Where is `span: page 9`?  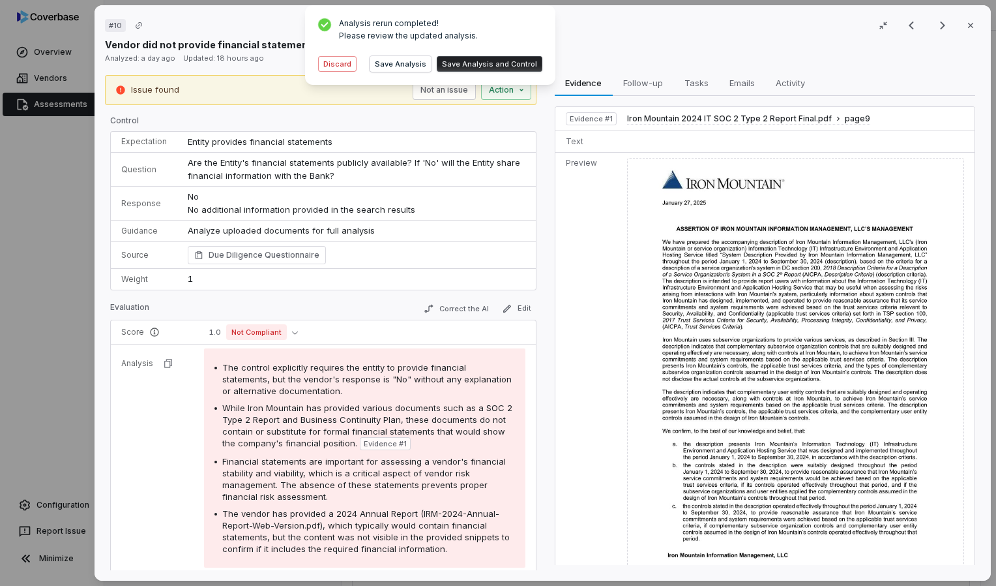 span: page 9 is located at coordinates (857, 119).